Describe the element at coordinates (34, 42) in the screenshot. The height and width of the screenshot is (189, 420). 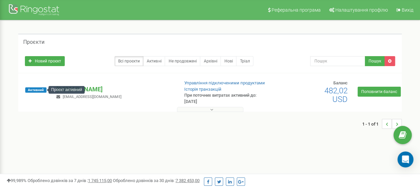
I see `h5: Проєкти` at that location.